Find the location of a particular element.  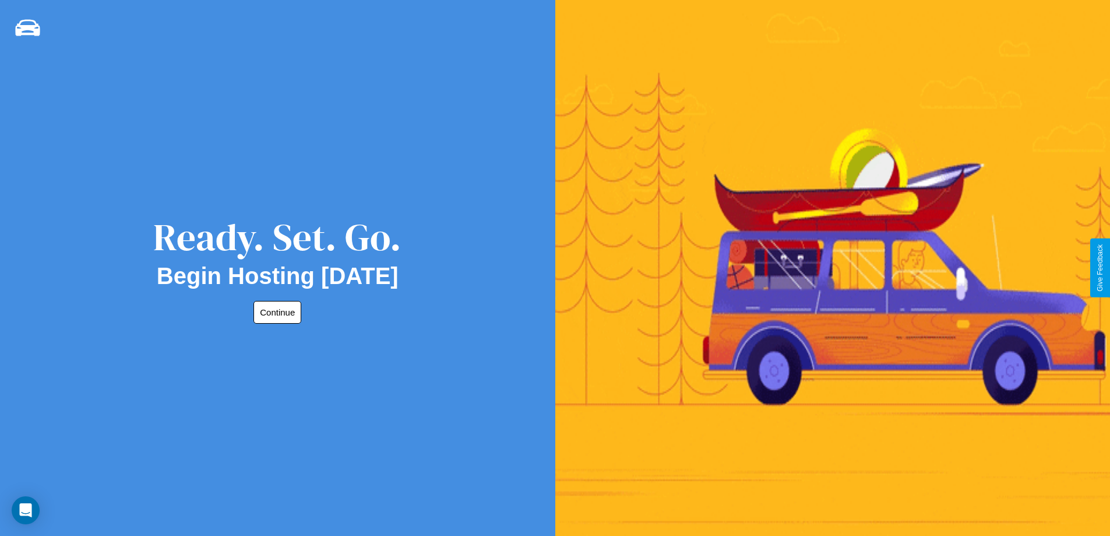

button: Continue is located at coordinates (277, 312).